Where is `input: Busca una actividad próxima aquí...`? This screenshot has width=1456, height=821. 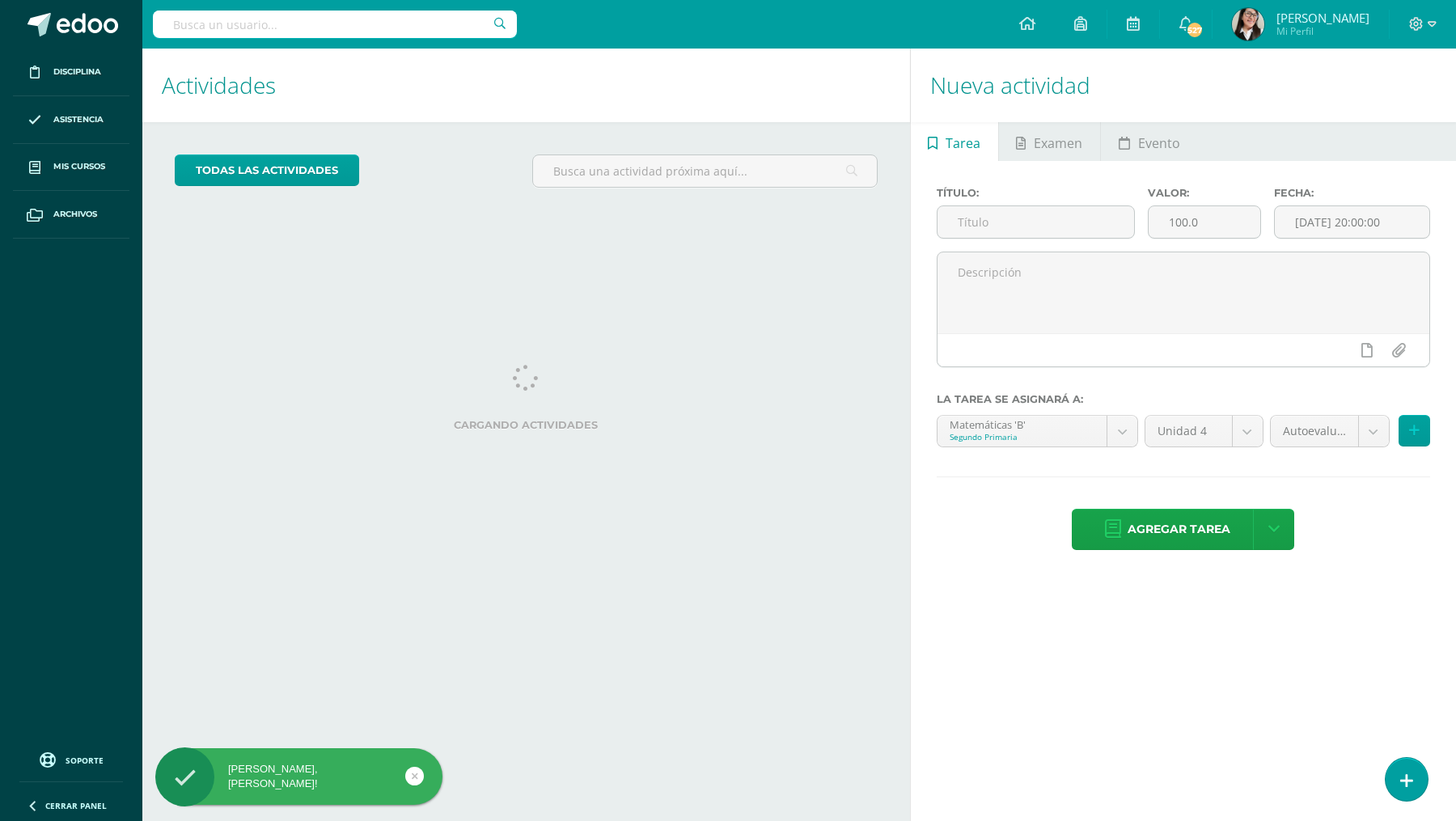 input: Busca una actividad próxima aquí... is located at coordinates (705, 171).